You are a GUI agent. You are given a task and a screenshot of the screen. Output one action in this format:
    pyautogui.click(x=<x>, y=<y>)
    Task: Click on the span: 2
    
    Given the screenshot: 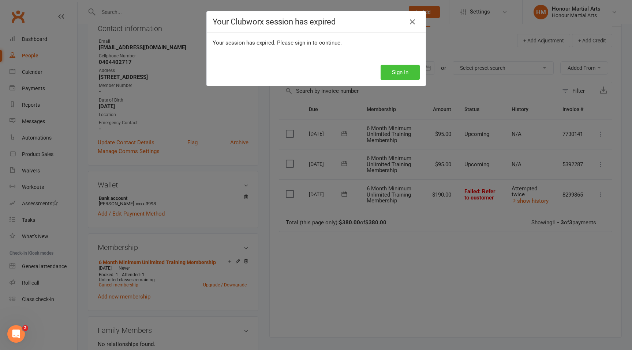 What is the action you would take?
    pyautogui.click(x=25, y=328)
    